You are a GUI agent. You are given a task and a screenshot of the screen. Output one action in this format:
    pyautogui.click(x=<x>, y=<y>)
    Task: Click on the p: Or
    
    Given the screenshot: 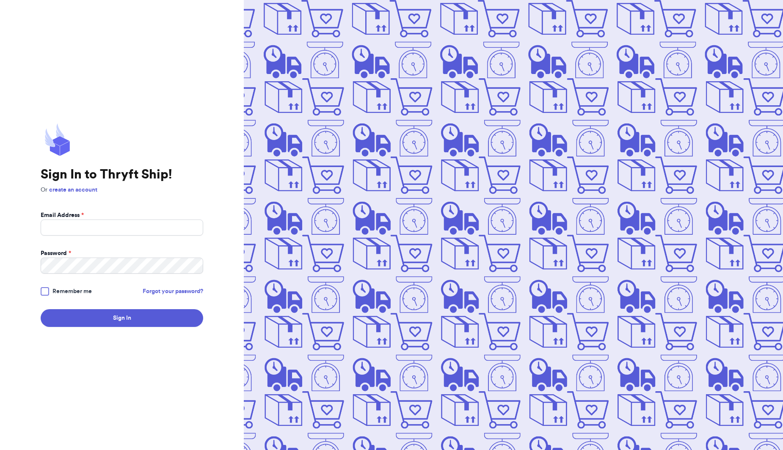 What is the action you would take?
    pyautogui.click(x=122, y=190)
    